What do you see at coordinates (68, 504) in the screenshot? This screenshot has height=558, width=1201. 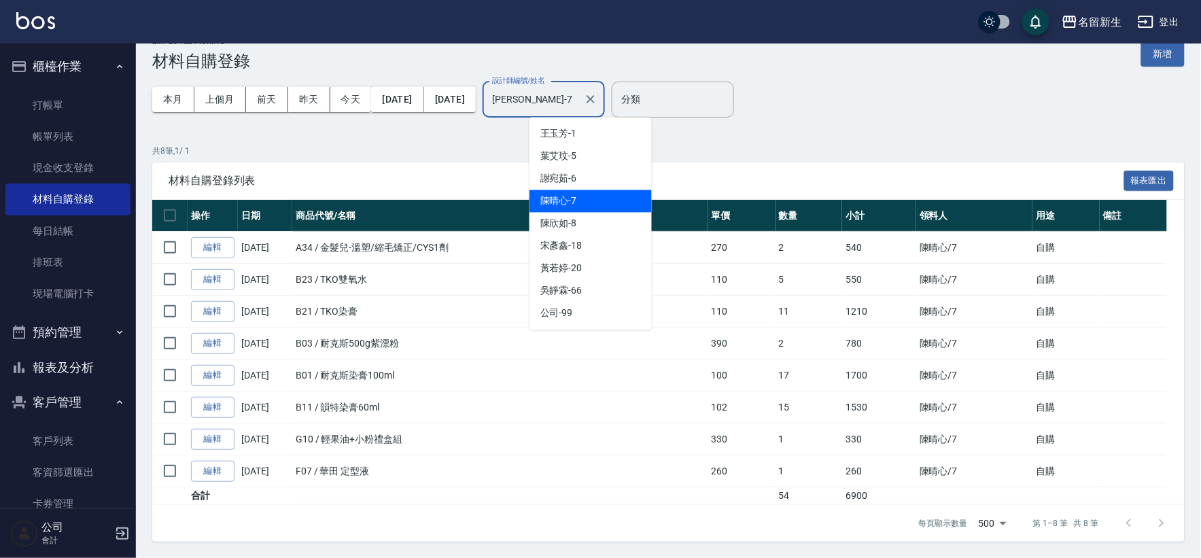 I see `a: 卡券管理` at bounding box center [68, 504].